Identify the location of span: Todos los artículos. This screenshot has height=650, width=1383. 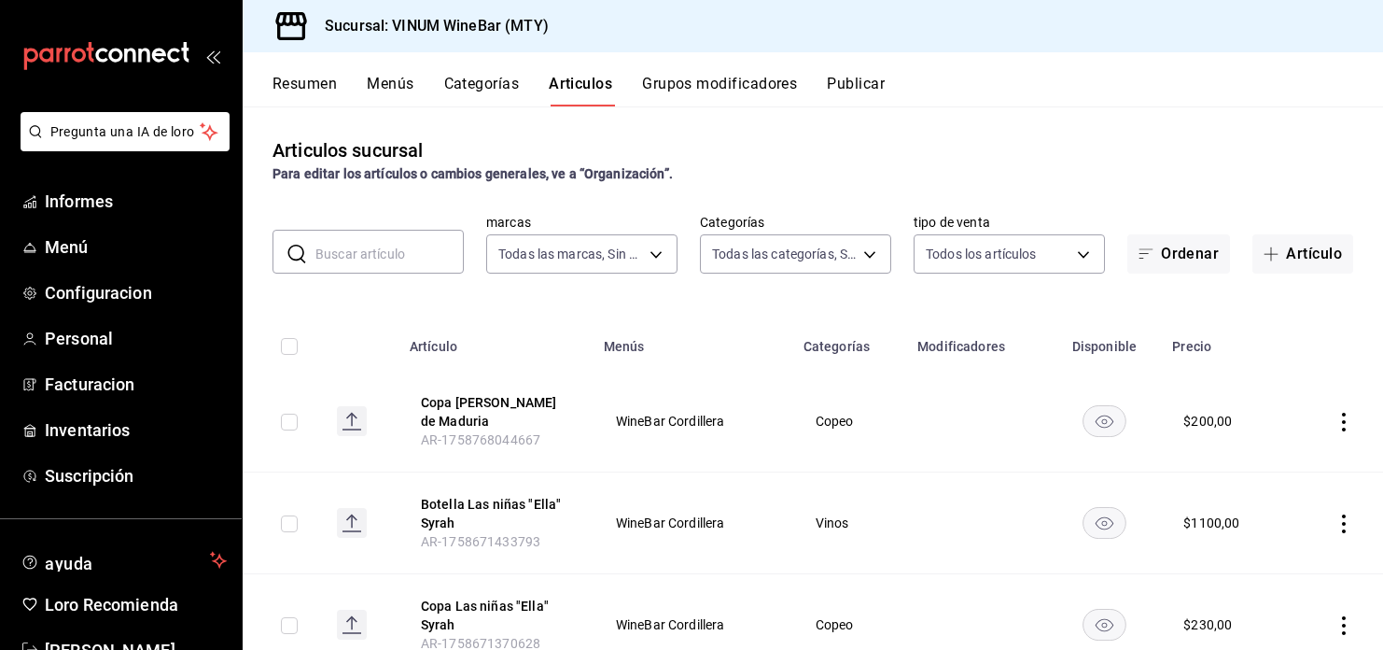
(981, 254).